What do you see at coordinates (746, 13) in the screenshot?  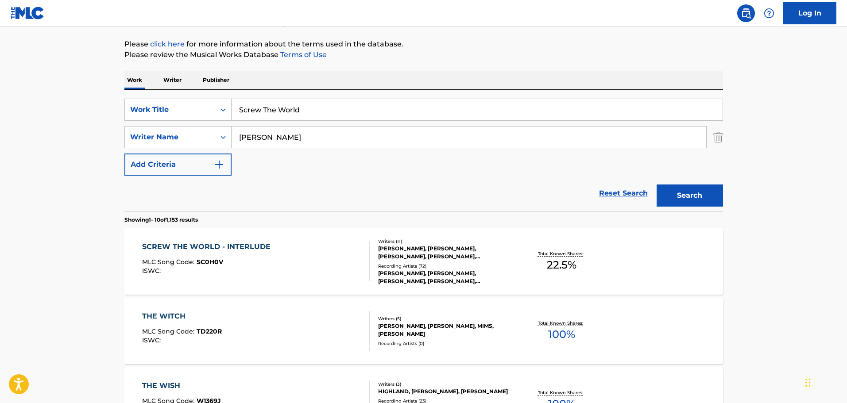 I see `a: Public Search` at bounding box center [746, 13].